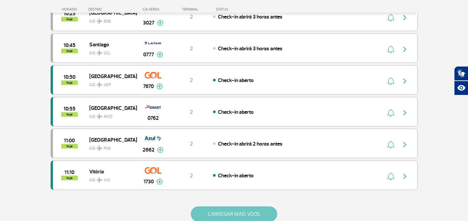  Describe the element at coordinates (112, 9) in the screenshot. I see `div: DESTINO` at that location.